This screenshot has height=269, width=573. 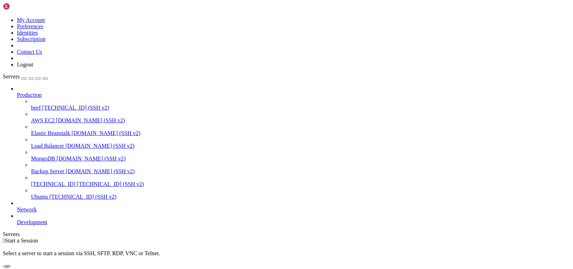 What do you see at coordinates (294, 143) in the screenshot?
I see `li: Production` at bounding box center [294, 143].